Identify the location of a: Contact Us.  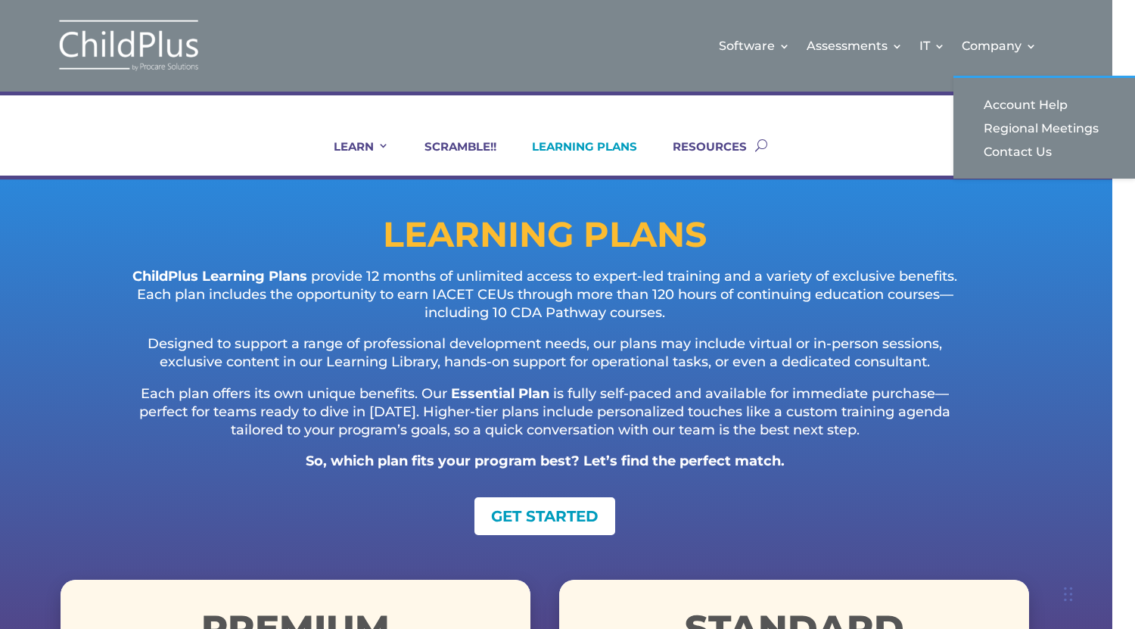
(1044, 151).